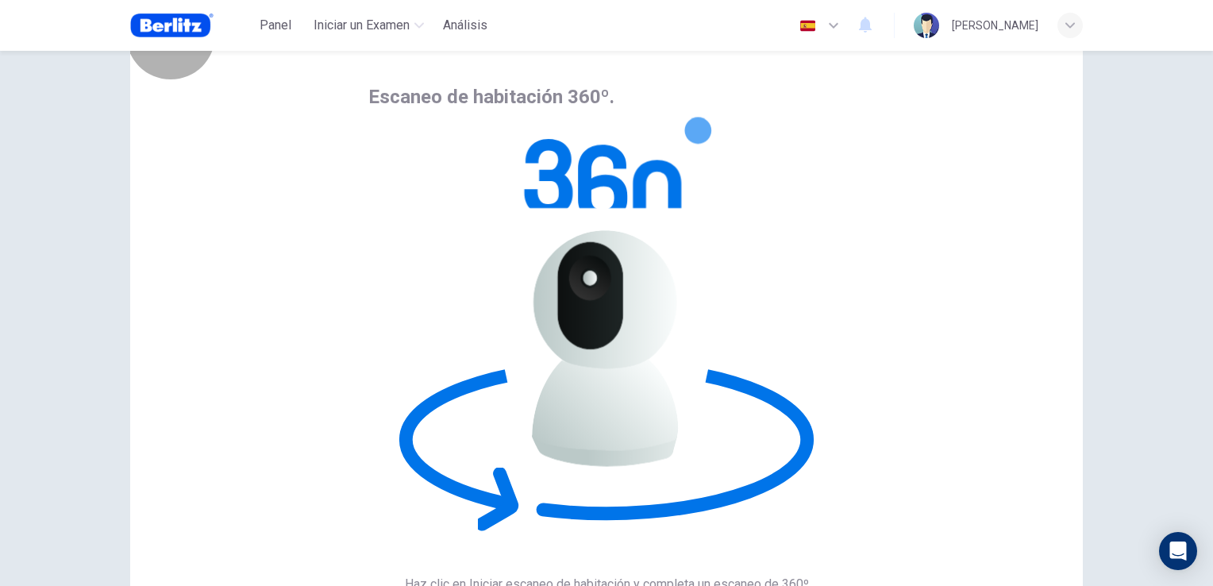 This screenshot has height=586, width=1213. What do you see at coordinates (368, 25) in the screenshot?
I see `button: Iniciar un Examen` at bounding box center [368, 25].